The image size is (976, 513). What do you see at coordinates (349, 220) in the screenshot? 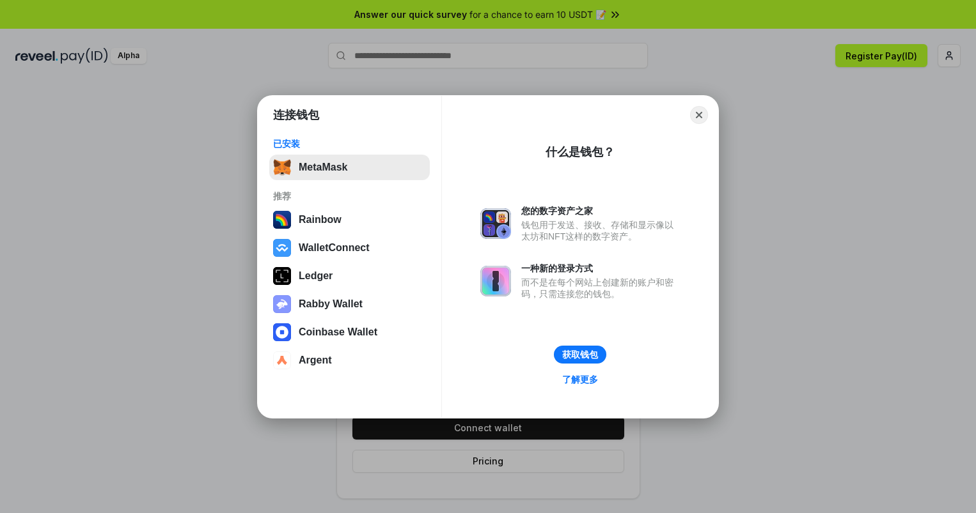
I see `button: Rainbow` at bounding box center [349, 220].